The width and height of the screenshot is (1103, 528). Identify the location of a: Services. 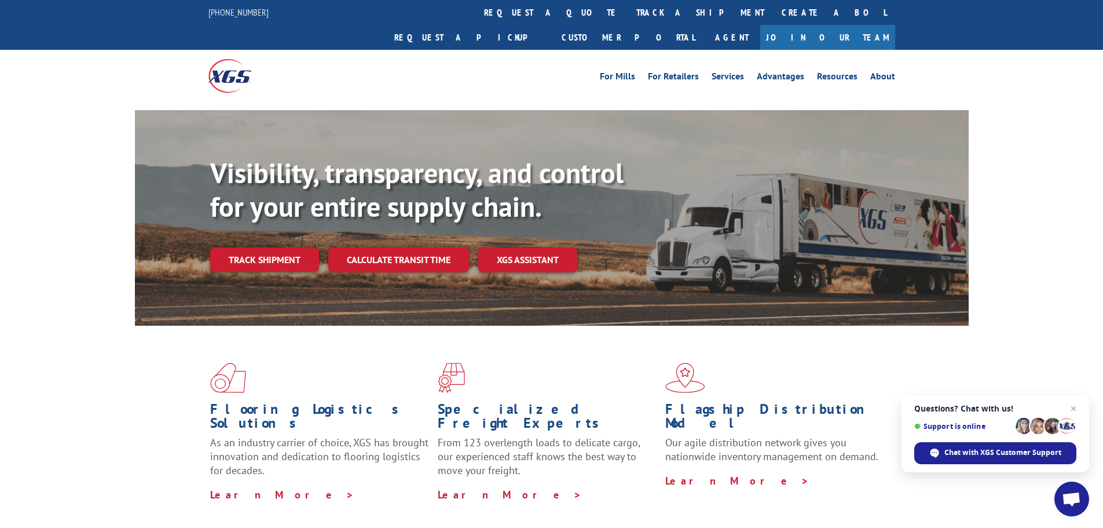
(728, 78).